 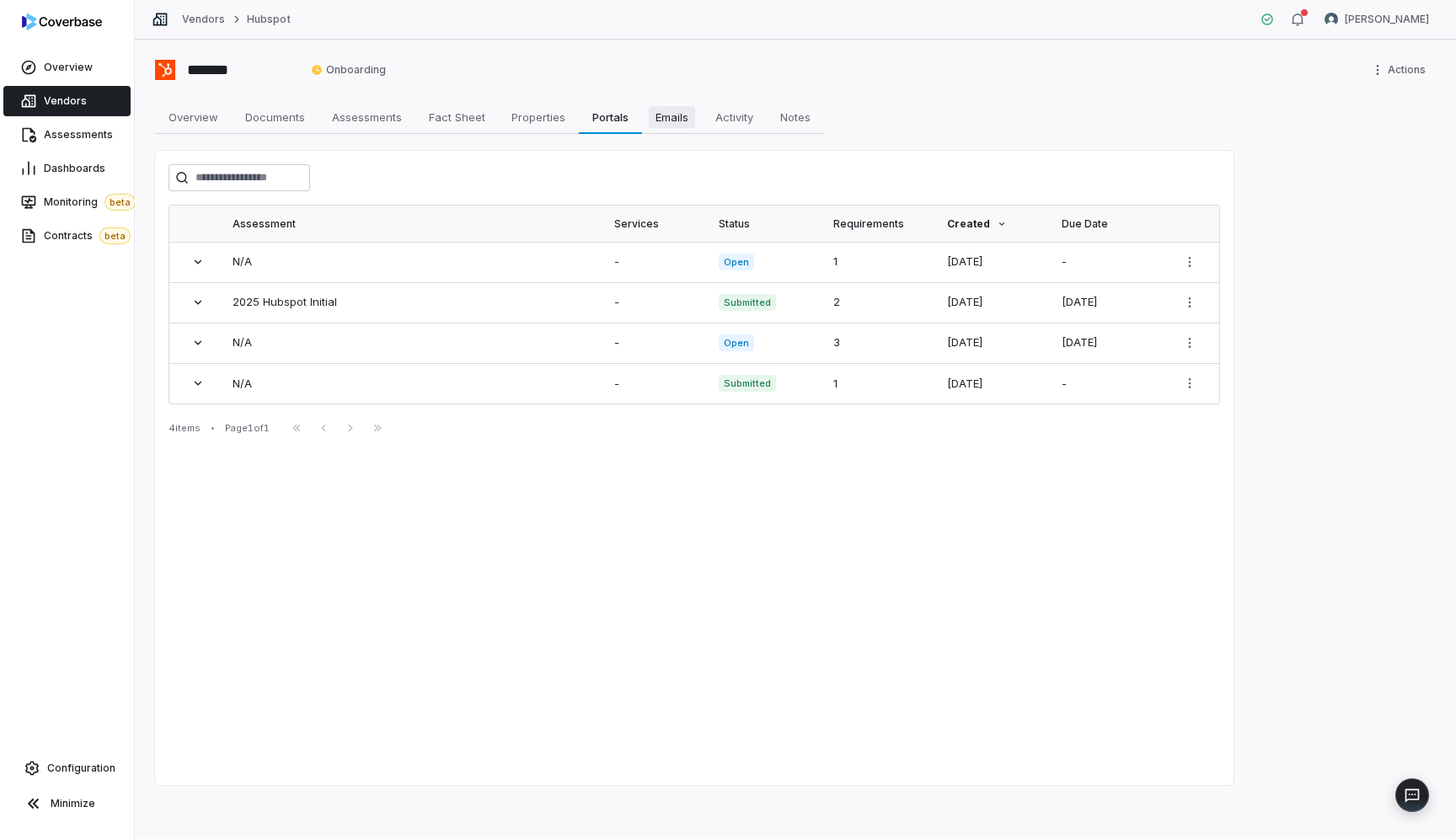 What do you see at coordinates (81, 769) in the screenshot?
I see `span: Configuration` at bounding box center [81, 769].